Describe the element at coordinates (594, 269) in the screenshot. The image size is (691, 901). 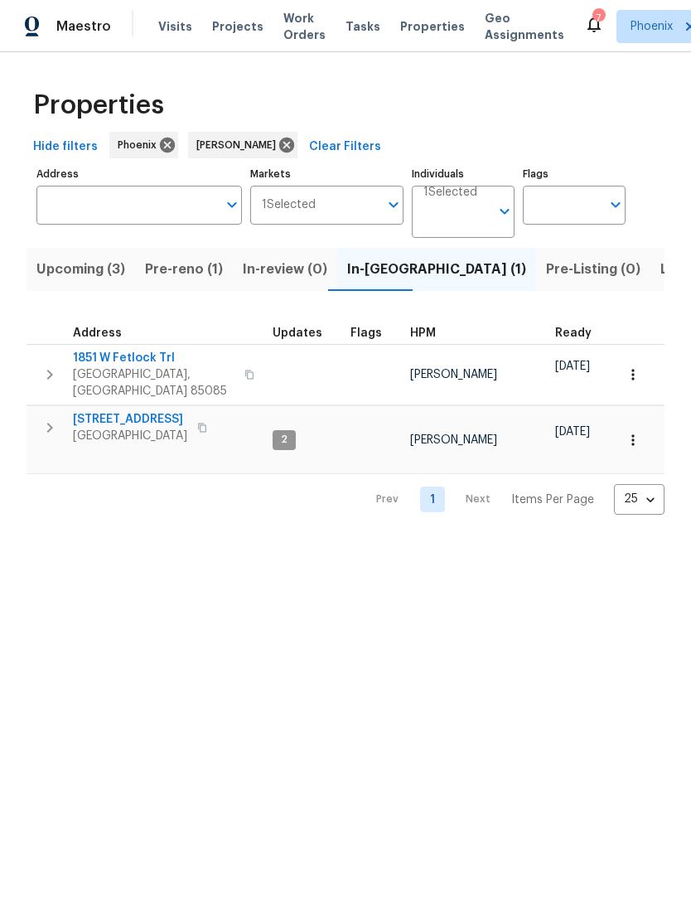
I see `span: Pre-Listing (0)` at that location.